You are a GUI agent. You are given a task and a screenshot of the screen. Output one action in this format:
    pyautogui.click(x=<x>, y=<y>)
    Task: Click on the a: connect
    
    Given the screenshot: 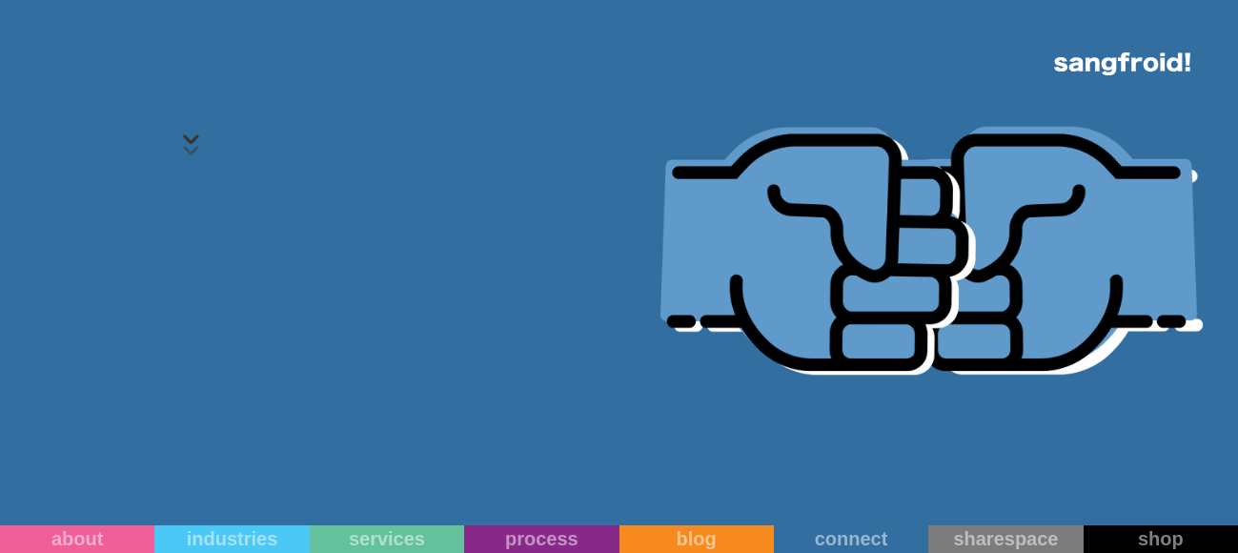 What is the action you would take?
    pyautogui.click(x=851, y=539)
    